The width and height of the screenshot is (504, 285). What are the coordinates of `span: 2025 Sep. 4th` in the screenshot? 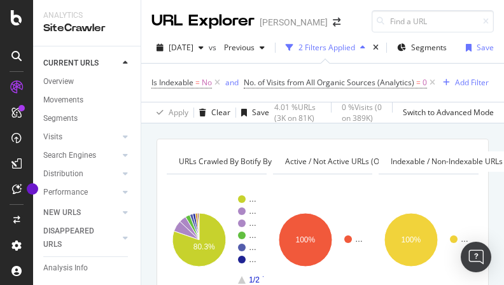 It's located at (181, 47).